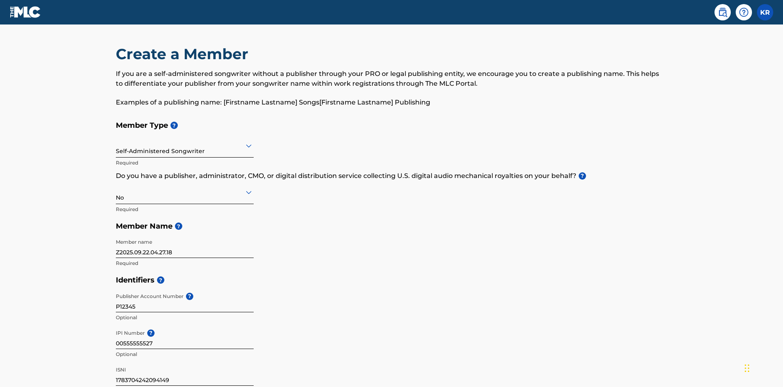 This screenshot has height=387, width=783. I want to click on h2: Create a Member, so click(184, 54).